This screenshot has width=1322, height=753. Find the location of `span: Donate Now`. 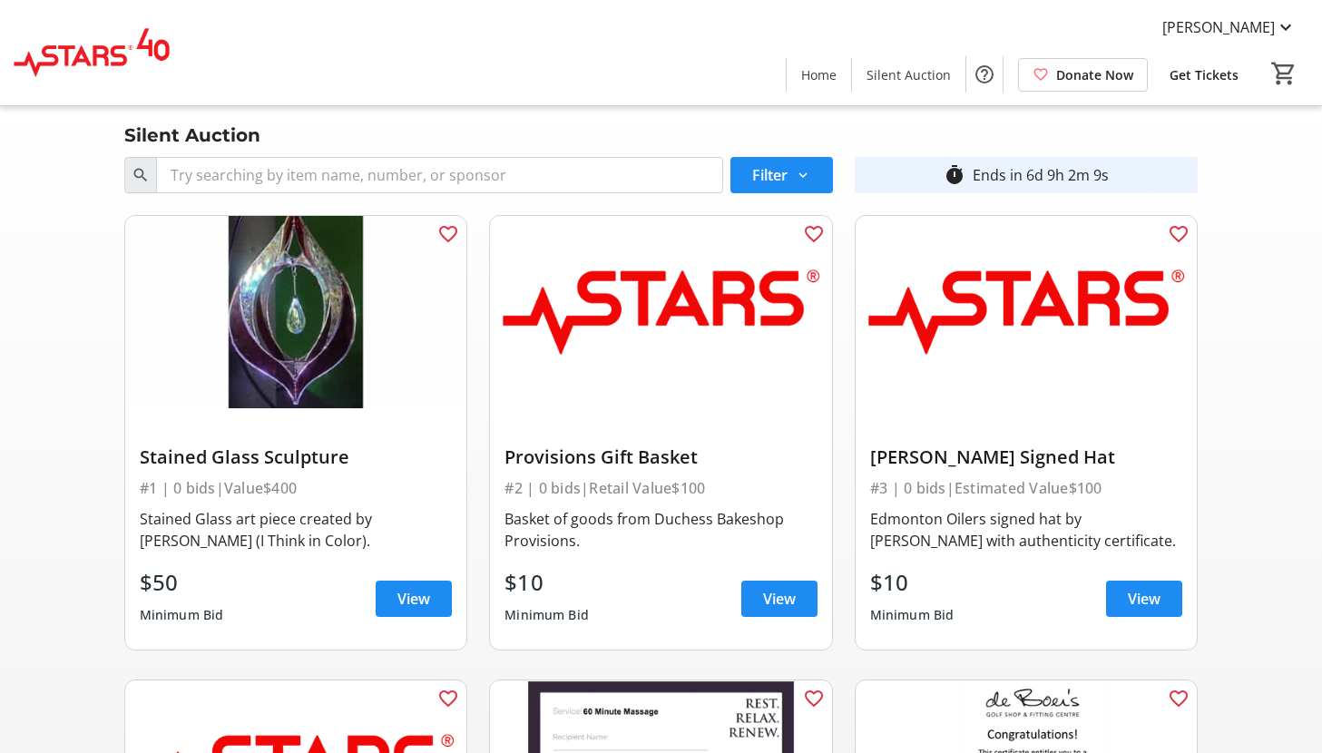

span: Donate Now is located at coordinates (1094, 74).